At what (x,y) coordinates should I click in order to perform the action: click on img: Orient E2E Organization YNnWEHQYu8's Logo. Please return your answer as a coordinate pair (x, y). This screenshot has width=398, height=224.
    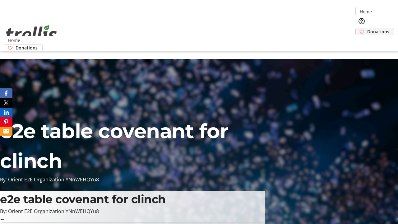
    Looking at the image, I should click on (31, 34).